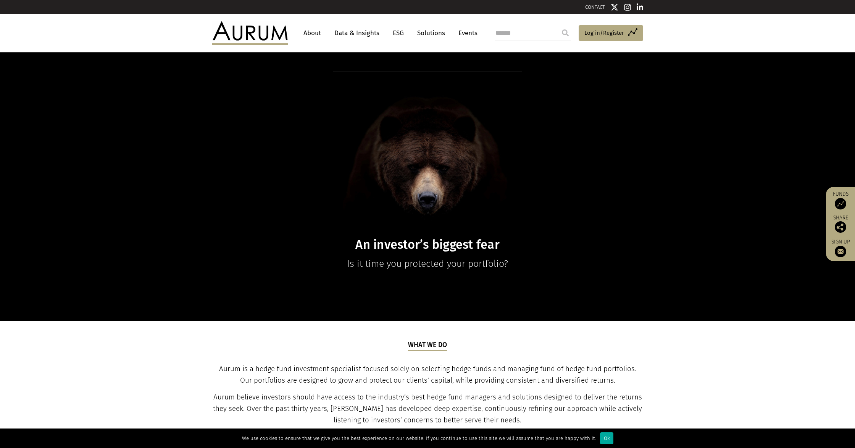  Describe the element at coordinates (841, 251) in the screenshot. I see `img: Sign up to our newsletter` at that location.